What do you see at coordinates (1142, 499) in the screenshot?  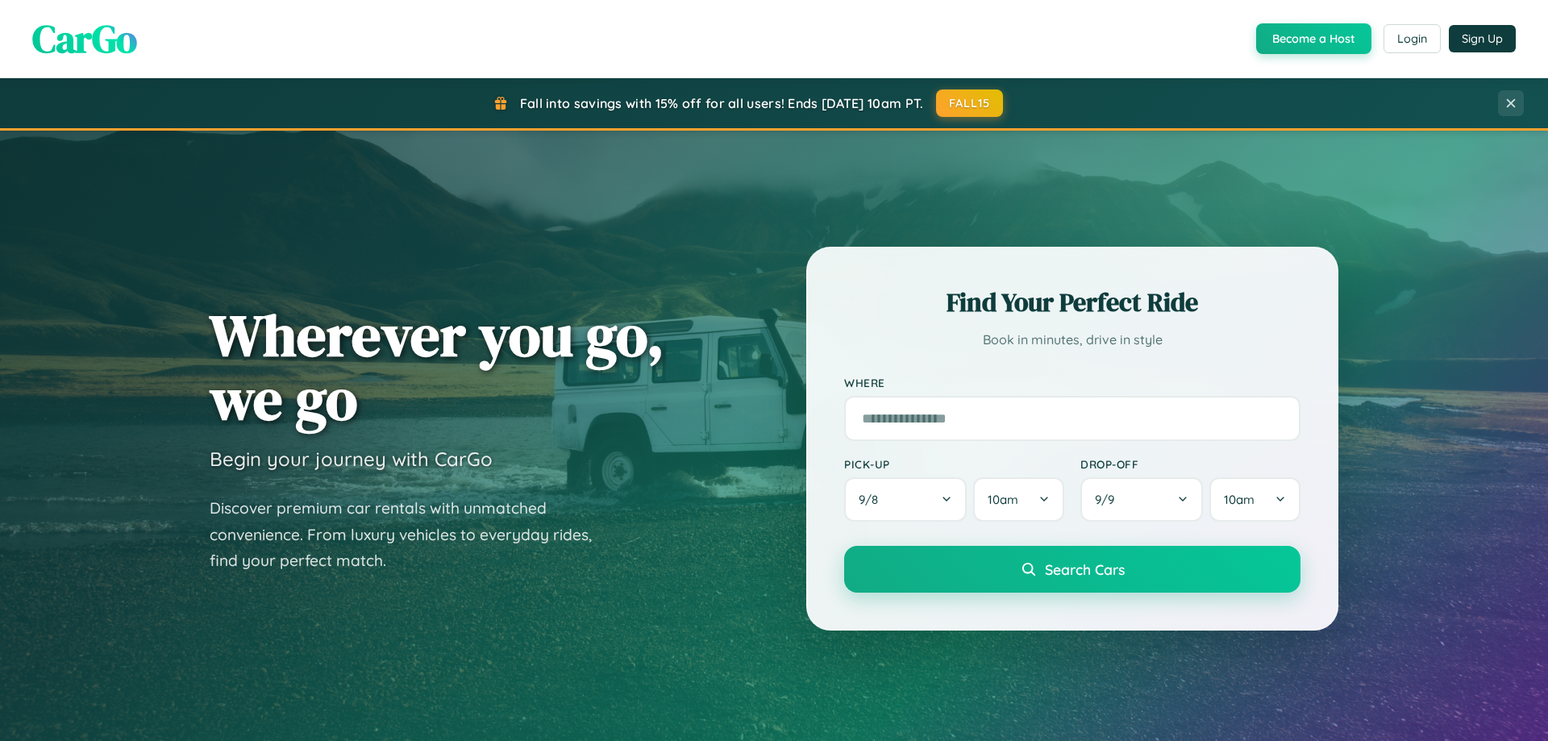 I see `button: 9/9` at bounding box center [1142, 499].